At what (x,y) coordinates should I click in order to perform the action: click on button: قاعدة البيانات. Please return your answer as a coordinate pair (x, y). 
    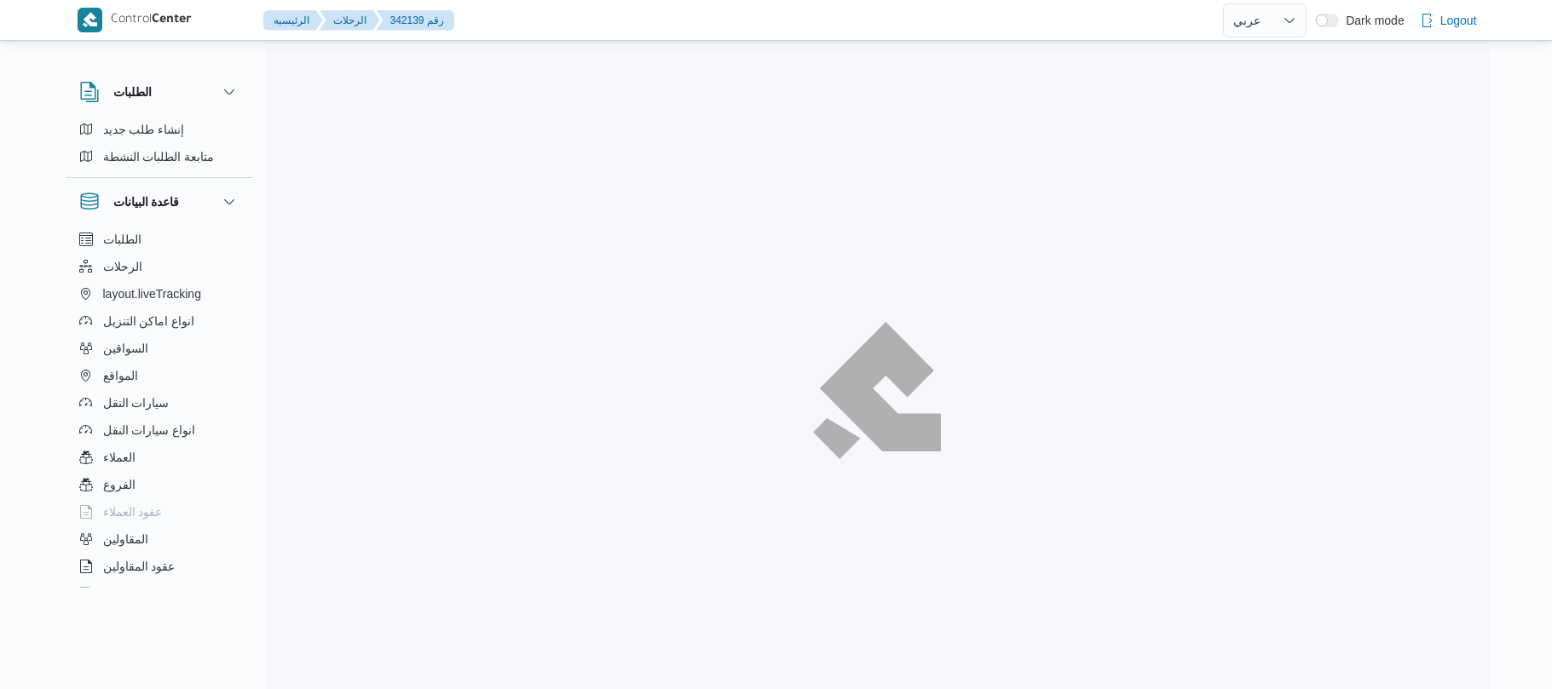
    Looking at the image, I should click on (159, 202).